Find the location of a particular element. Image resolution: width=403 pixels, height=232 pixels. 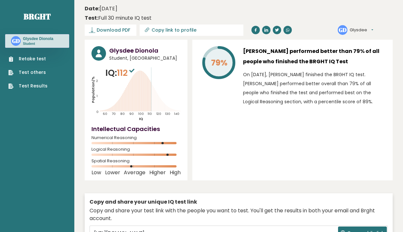

a: Retake test is located at coordinates (28, 59).